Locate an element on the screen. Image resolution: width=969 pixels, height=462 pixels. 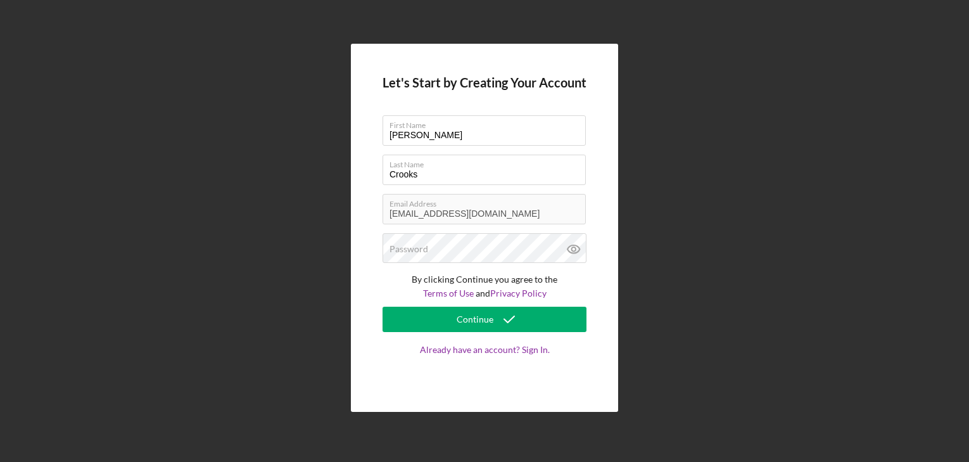
a: Already have an account? Sign In. is located at coordinates (485, 362).